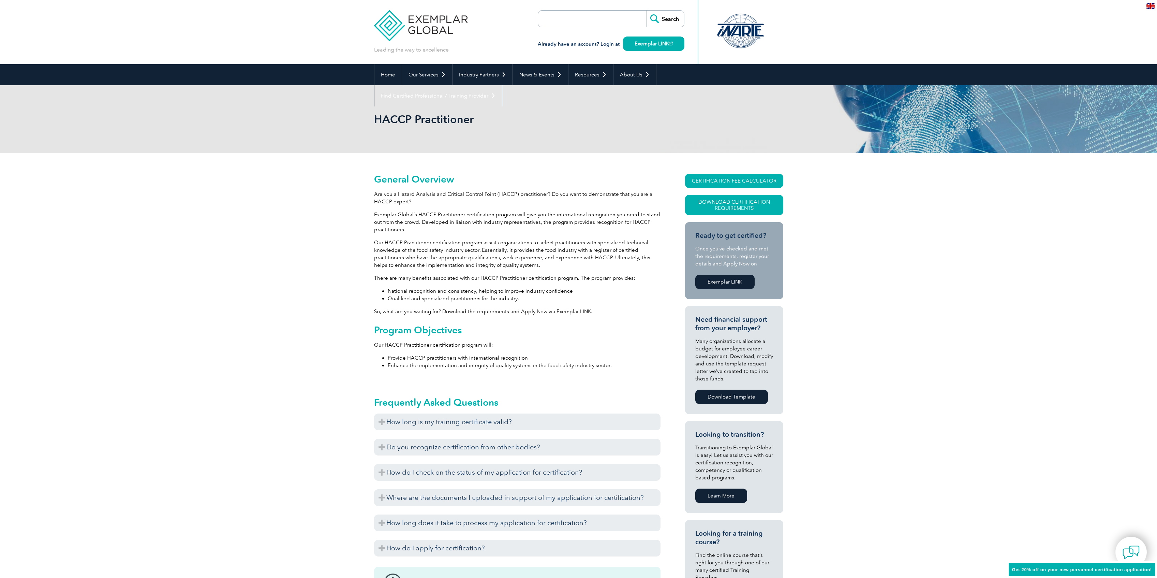 This screenshot has width=1157, height=578. I want to click on a: Download Certification Requirements, so click(734, 205).